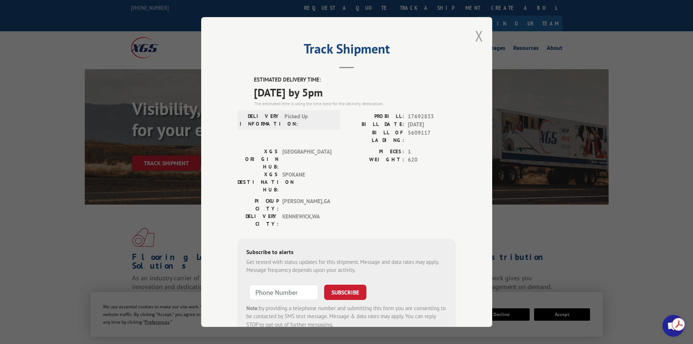 The image size is (693, 344). Describe the element at coordinates (347, 266) in the screenshot. I see `div: Get texted with status updates for this shipment. Message and data rates may apply. Message frequ...` at that location.